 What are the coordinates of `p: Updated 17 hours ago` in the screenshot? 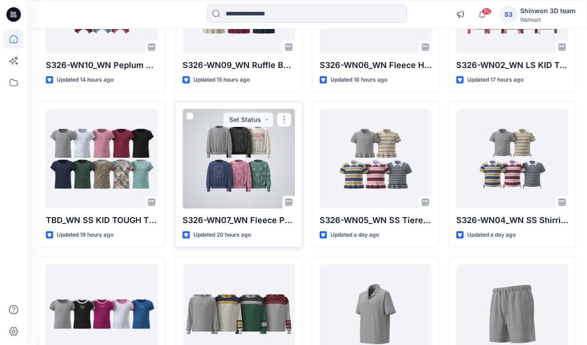 It's located at (495, 80).